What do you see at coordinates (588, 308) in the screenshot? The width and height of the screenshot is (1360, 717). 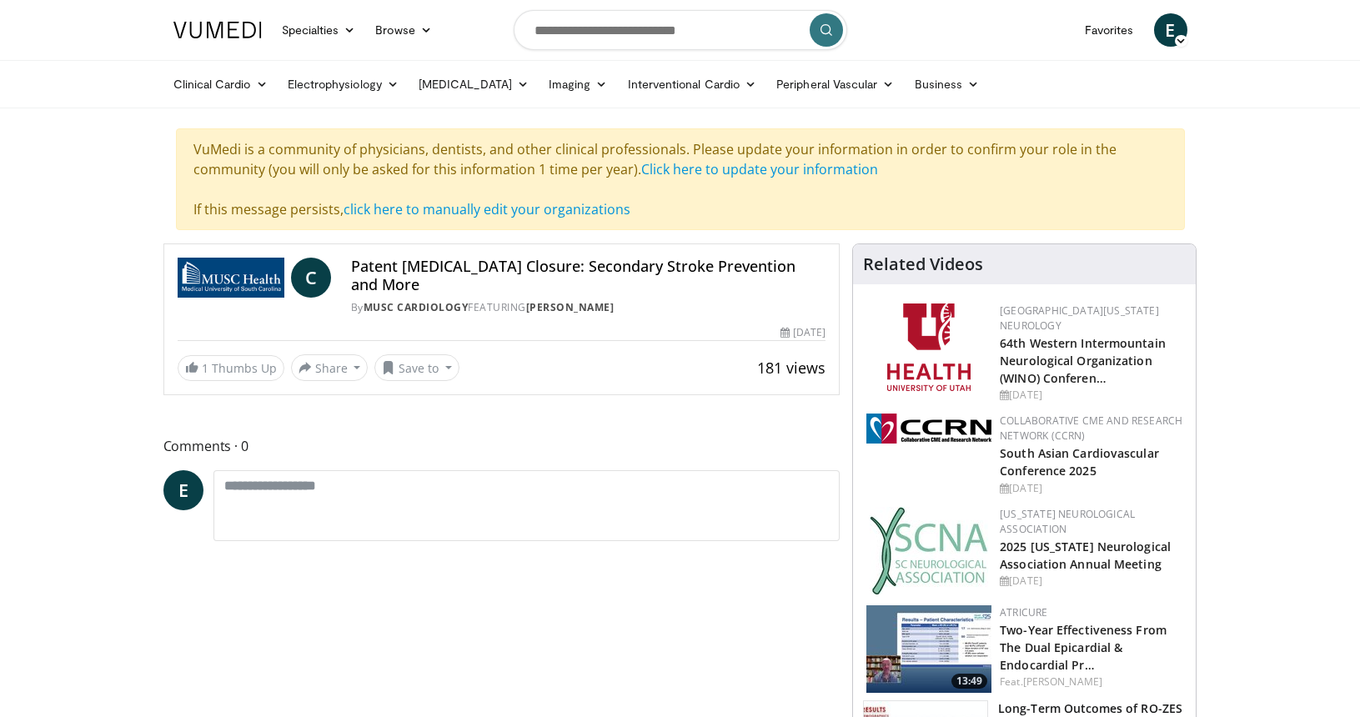 I see `div: By FEATURING` at bounding box center [588, 308].